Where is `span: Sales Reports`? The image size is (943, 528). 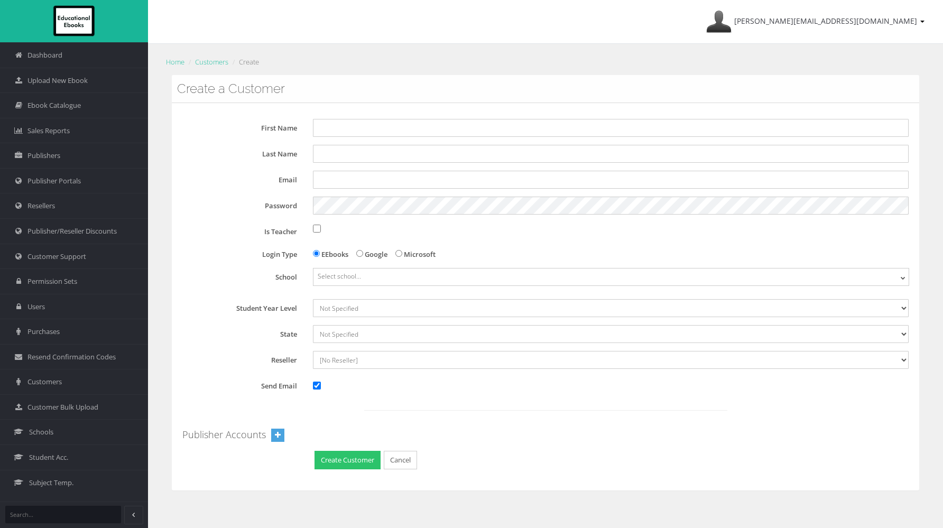 span: Sales Reports is located at coordinates (49, 131).